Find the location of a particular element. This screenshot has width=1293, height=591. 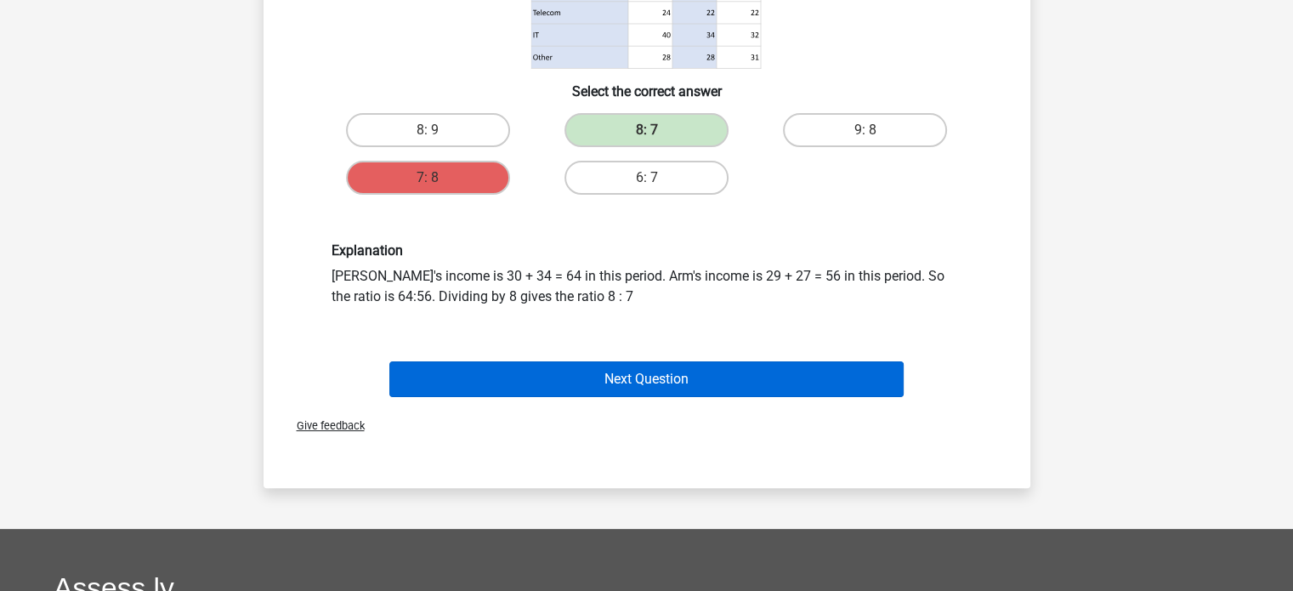

label: 8: 7 is located at coordinates (646, 130).